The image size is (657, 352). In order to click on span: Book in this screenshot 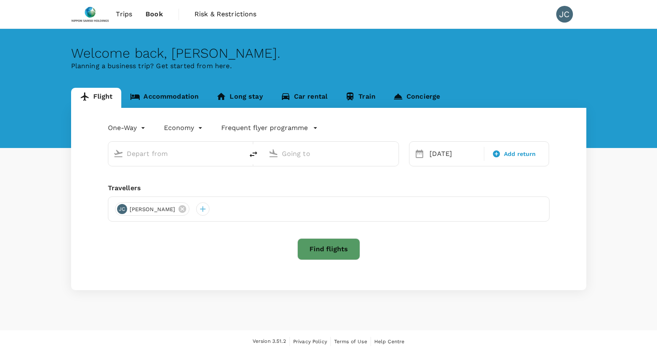, I will do `click(154, 14)`.